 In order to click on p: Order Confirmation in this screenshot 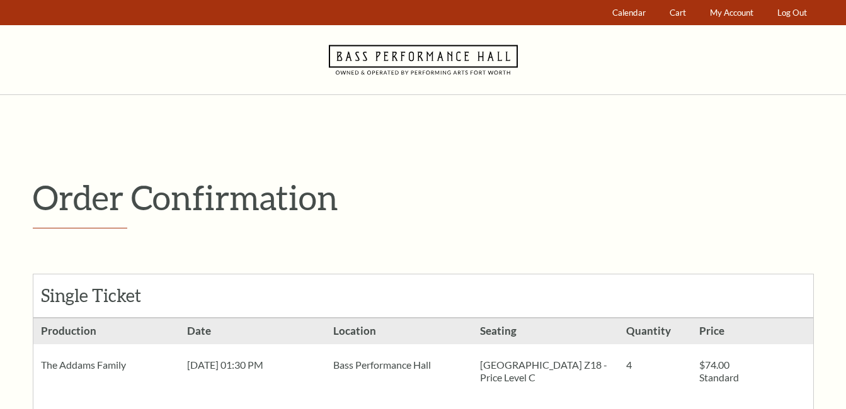, I will do `click(423, 197)`.